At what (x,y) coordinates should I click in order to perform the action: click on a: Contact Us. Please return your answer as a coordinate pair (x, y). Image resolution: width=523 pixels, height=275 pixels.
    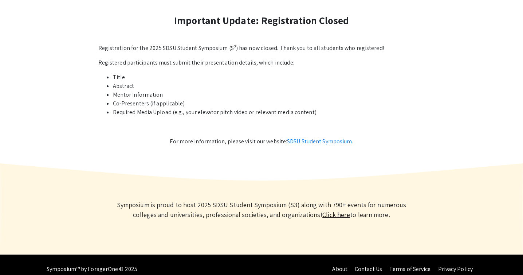
    Looking at the image, I should click on (368, 269).